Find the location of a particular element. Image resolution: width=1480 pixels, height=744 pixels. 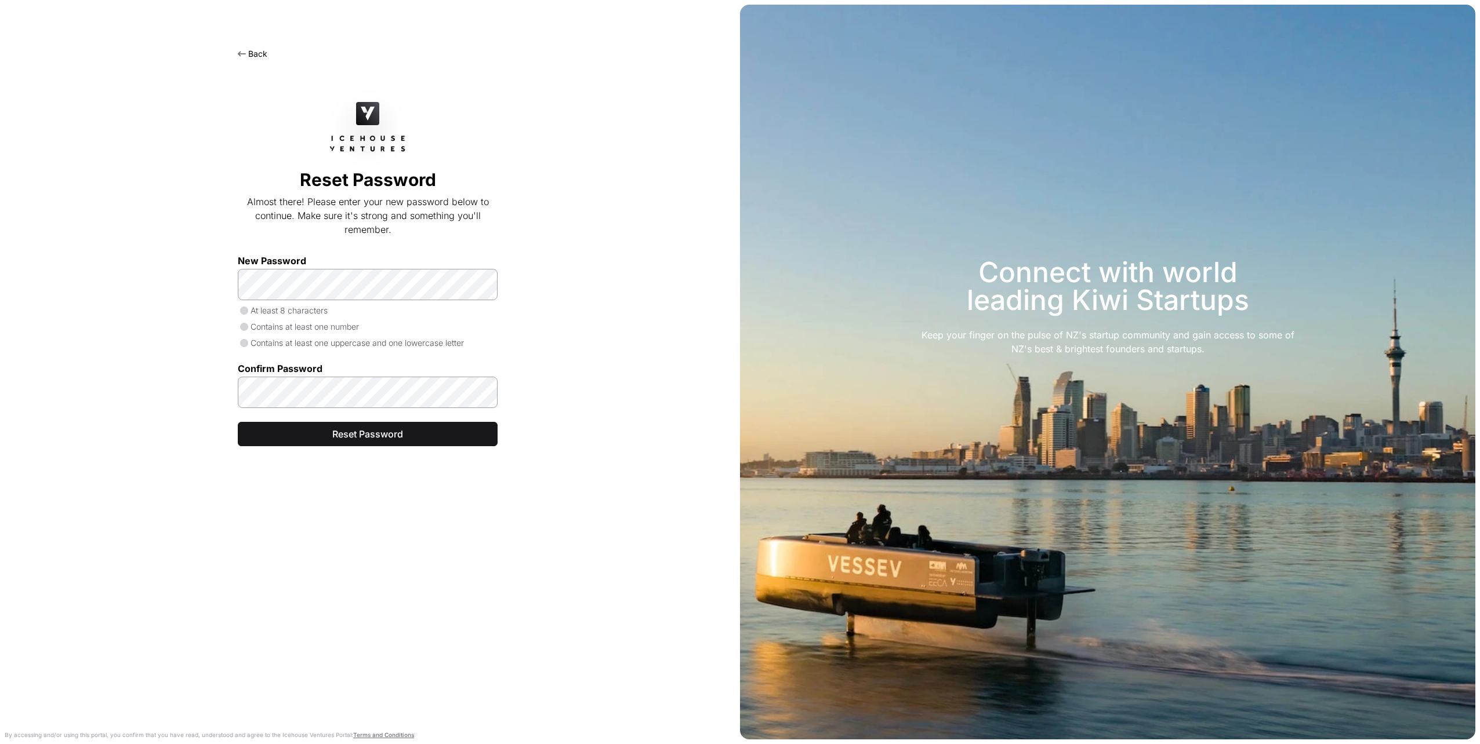

h2: Reset Password is located at coordinates (368, 180).